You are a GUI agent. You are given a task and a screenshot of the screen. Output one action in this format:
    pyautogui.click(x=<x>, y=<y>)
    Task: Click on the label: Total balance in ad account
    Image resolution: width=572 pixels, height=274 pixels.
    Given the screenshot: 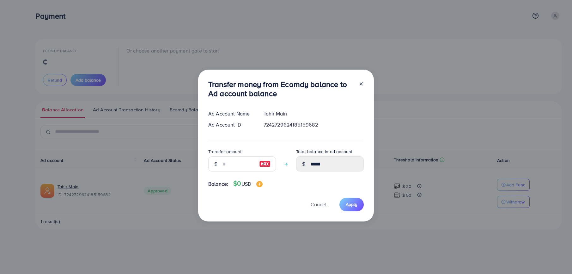 What is the action you would take?
    pyautogui.click(x=324, y=151)
    